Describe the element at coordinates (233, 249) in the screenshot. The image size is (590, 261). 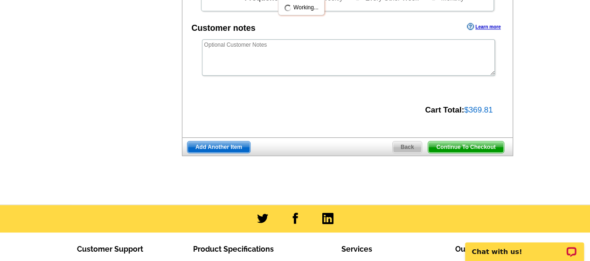
I see `span: Product Specifications` at that location.